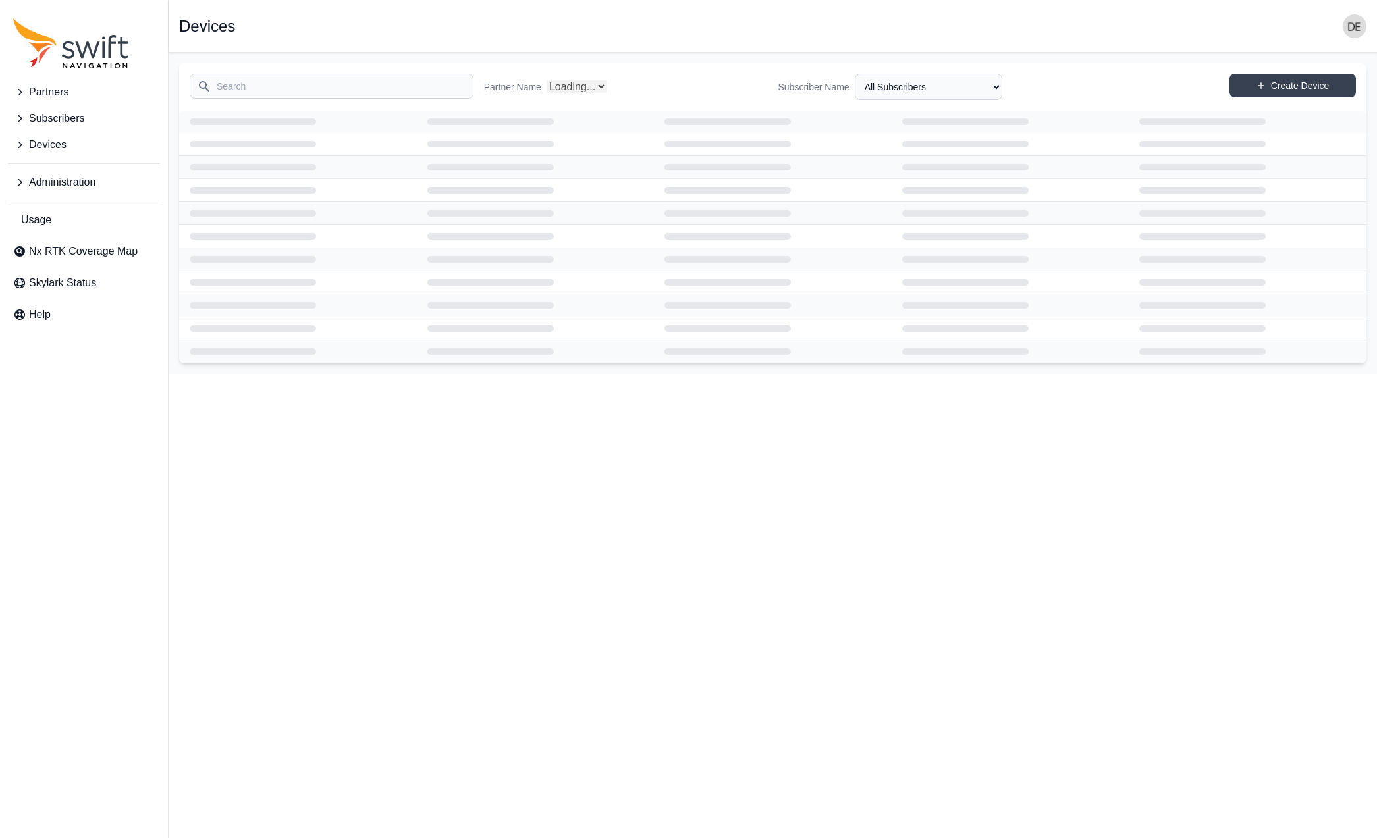 Image resolution: width=1377 pixels, height=838 pixels. What do you see at coordinates (207, 26) in the screenshot?
I see `h1: Devices` at bounding box center [207, 26].